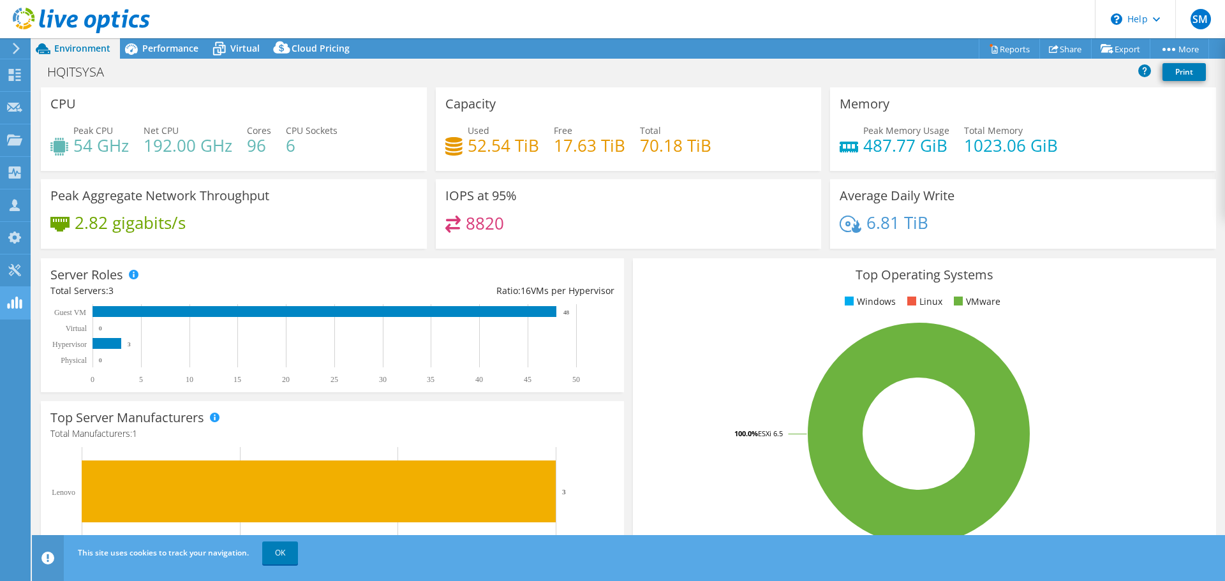 This screenshot has height=581, width=1225. I want to click on h4: 70.18 TiB, so click(676, 145).